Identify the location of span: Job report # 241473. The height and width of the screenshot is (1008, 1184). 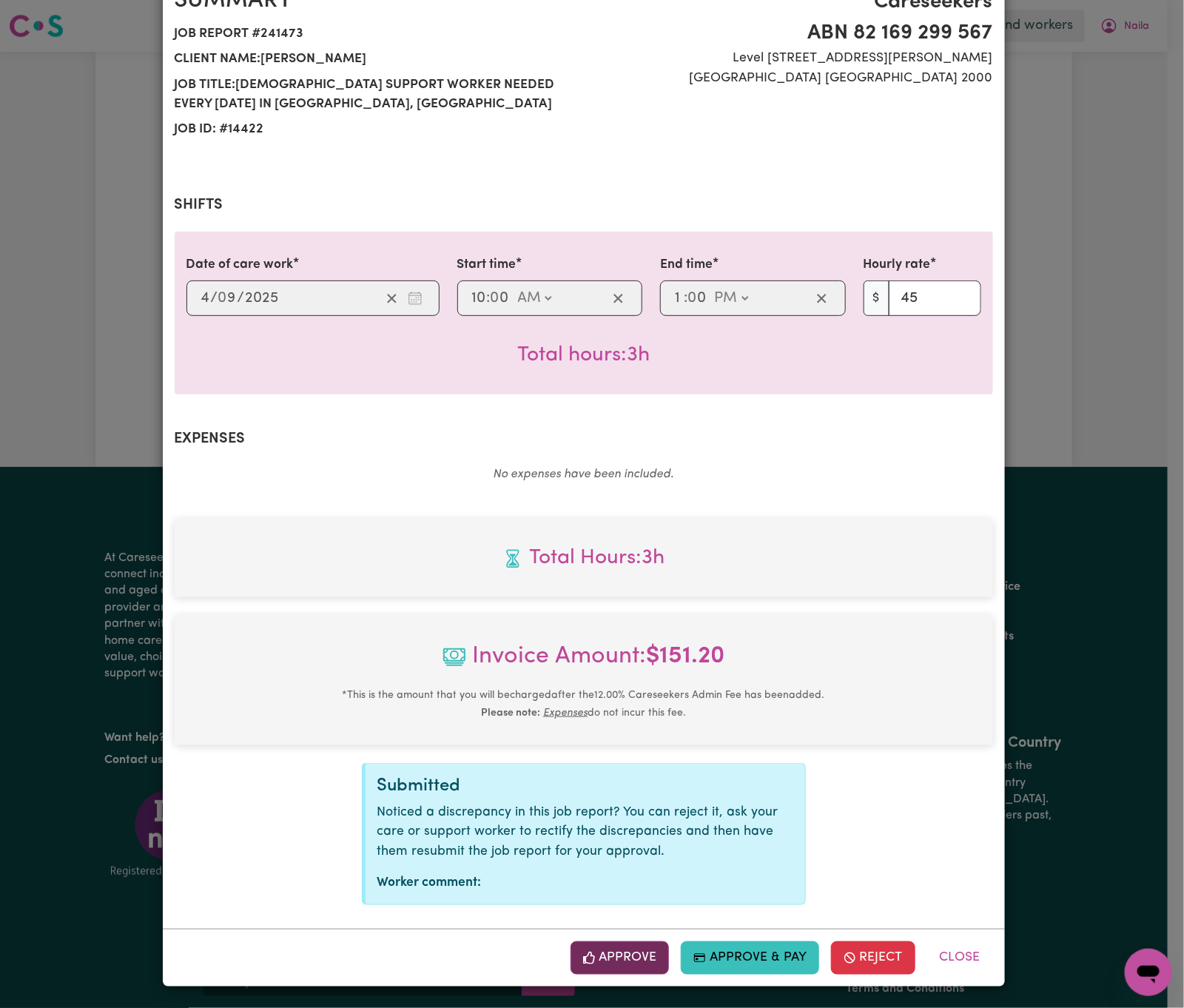
(374, 34).